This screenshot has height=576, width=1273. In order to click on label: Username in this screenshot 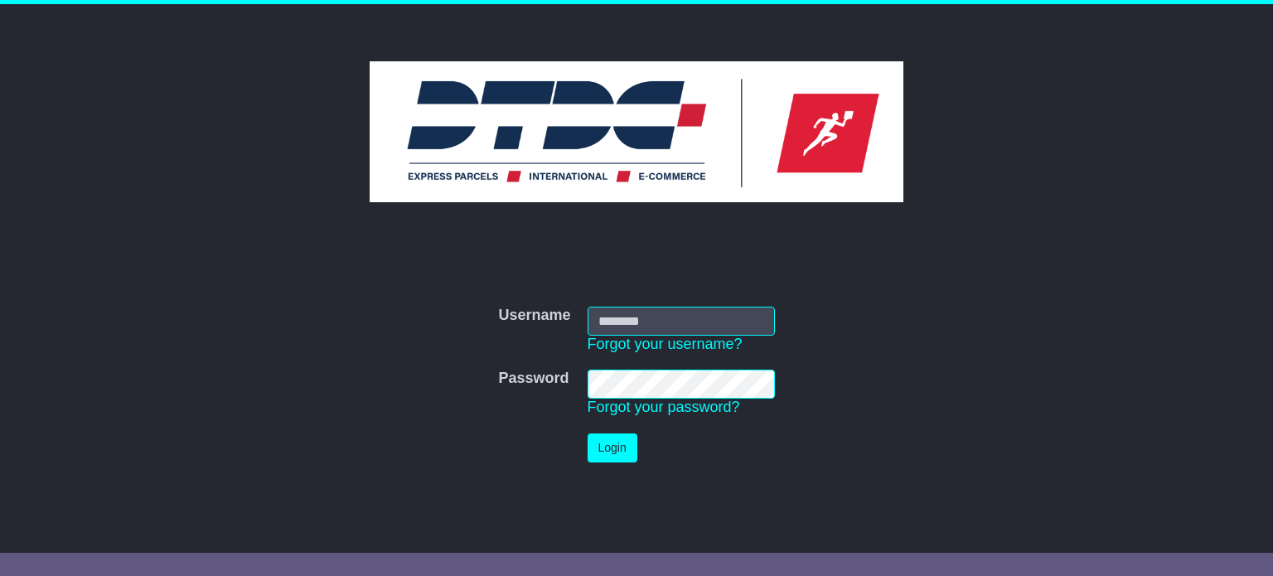, I will do `click(534, 316)`.